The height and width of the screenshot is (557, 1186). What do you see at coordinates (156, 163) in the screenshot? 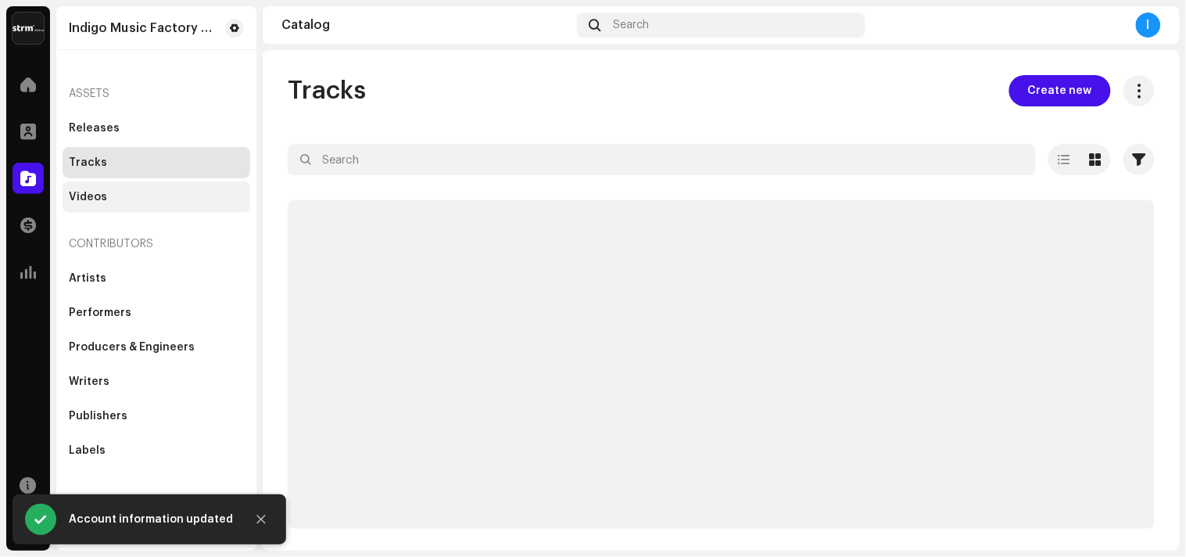
I see `re-m-nav-item: Tracks` at bounding box center [156, 163].